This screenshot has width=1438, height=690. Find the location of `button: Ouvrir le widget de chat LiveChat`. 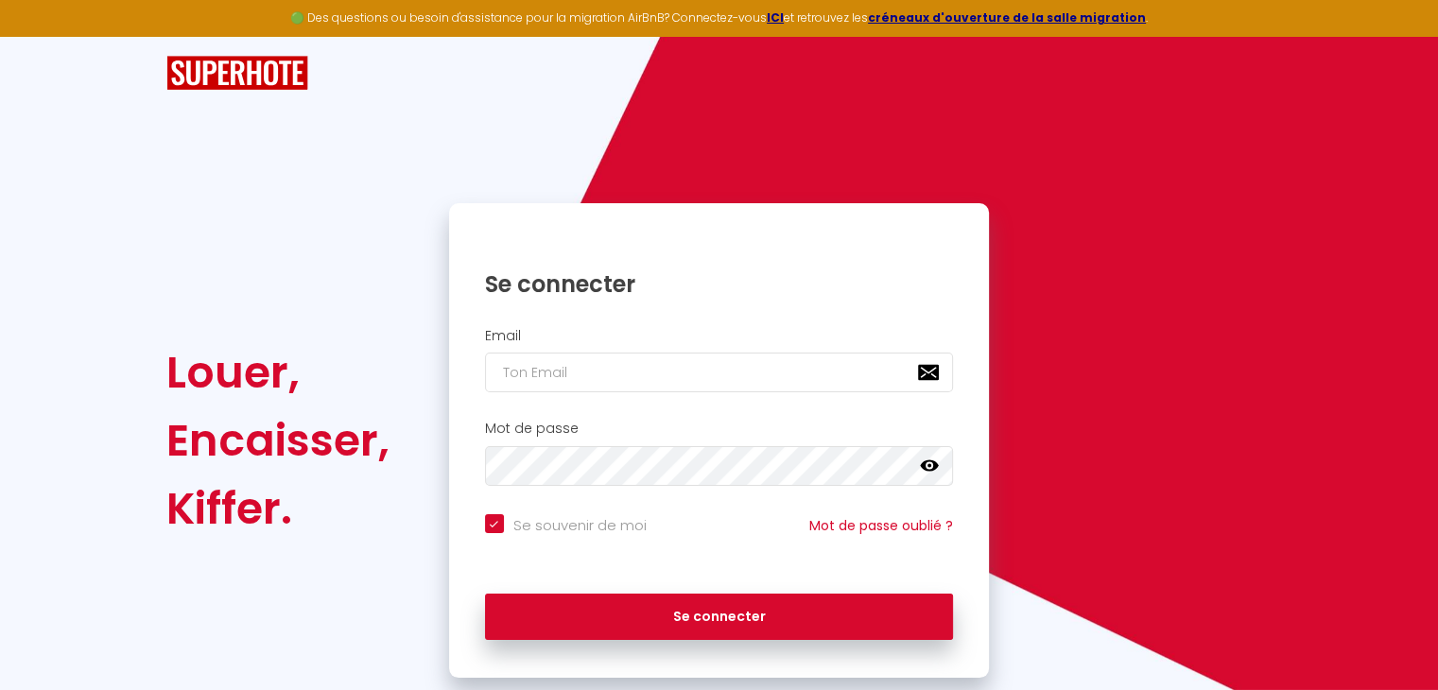

button: Ouvrir le widget de chat LiveChat is located at coordinates (43, 36).